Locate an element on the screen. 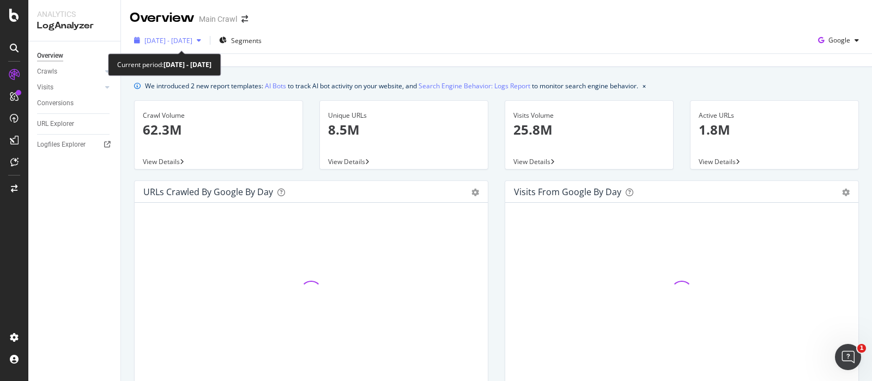 This screenshot has height=381, width=872. span: 1 is located at coordinates (861, 348).